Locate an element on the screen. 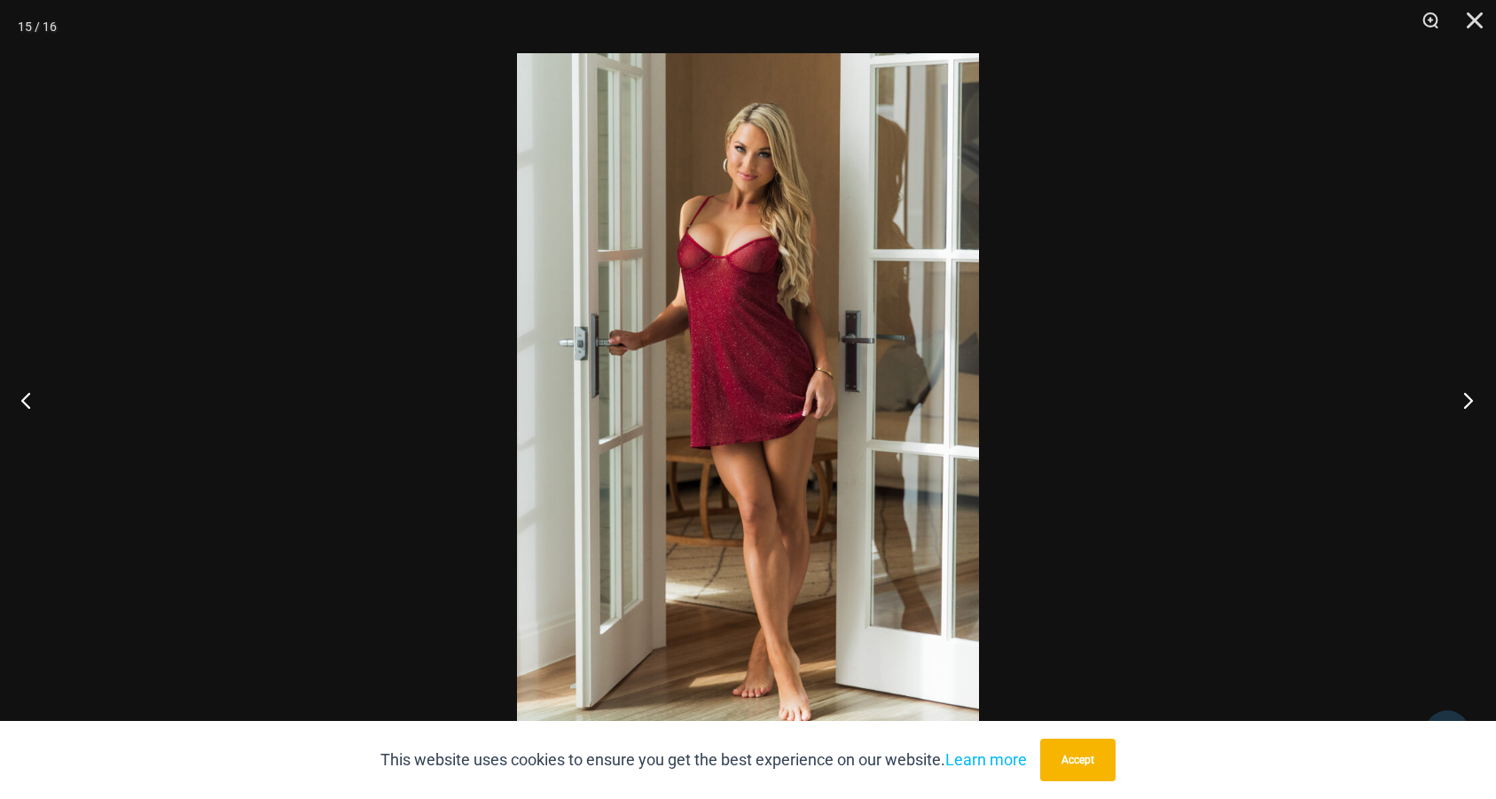 This screenshot has height=799, width=1496. div: 15 / 16 is located at coordinates (37, 27).